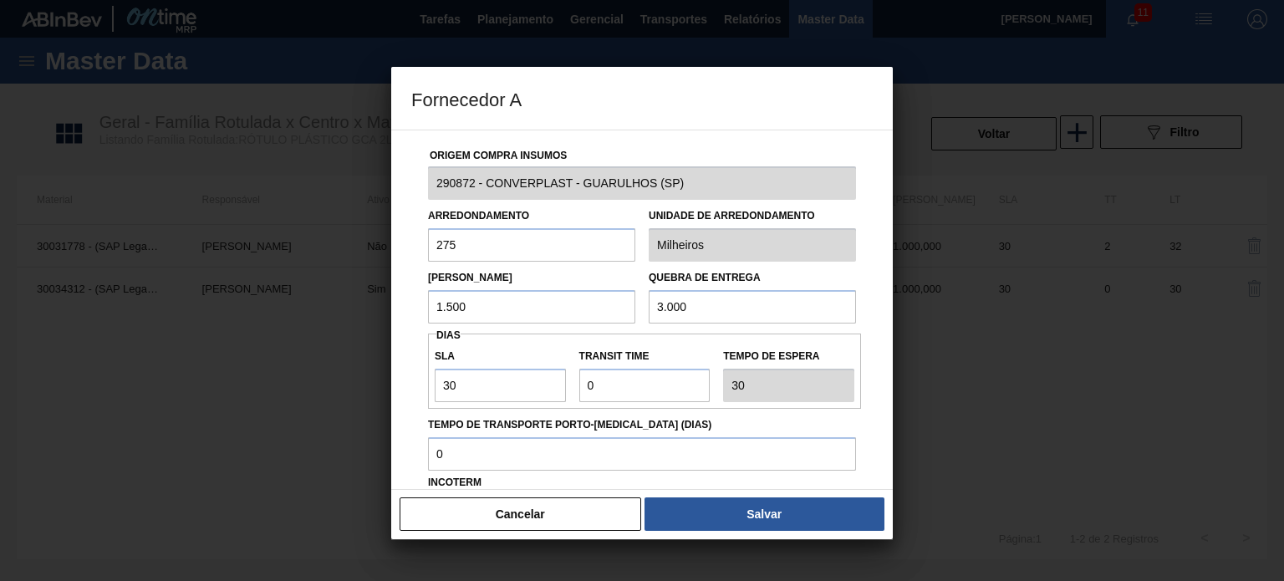  I want to click on label: Origem Compra Insumos, so click(498, 155).